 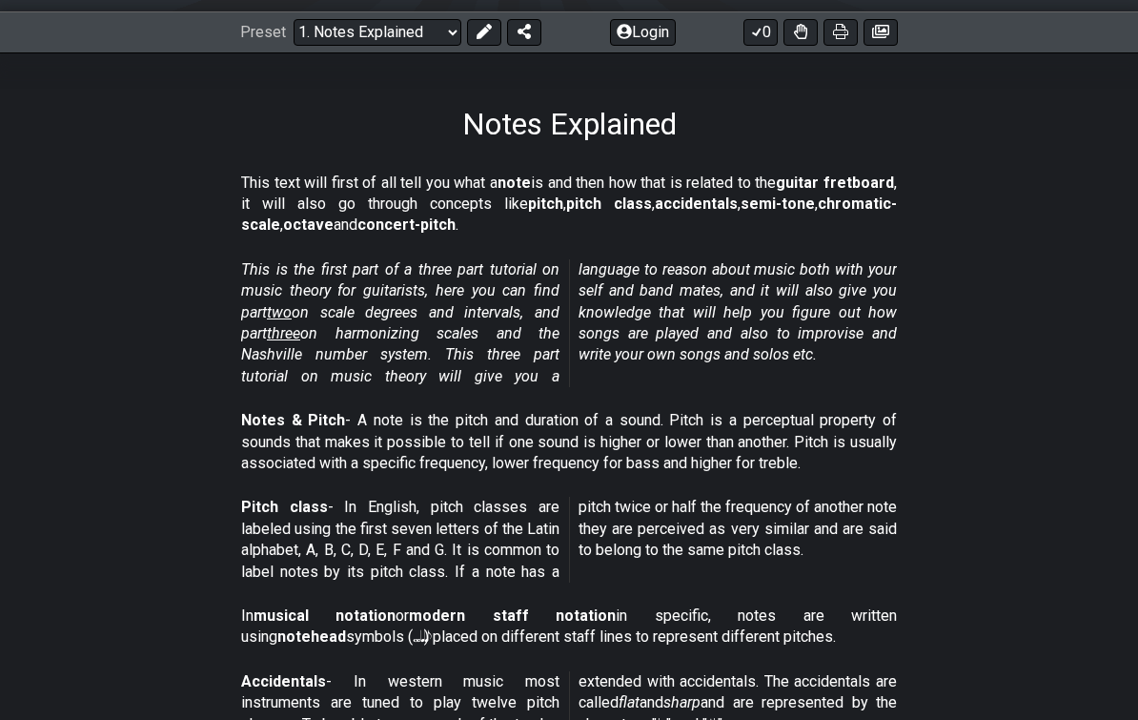 What do you see at coordinates (524, 33) in the screenshot?
I see `button: Share Preset` at bounding box center [524, 33].